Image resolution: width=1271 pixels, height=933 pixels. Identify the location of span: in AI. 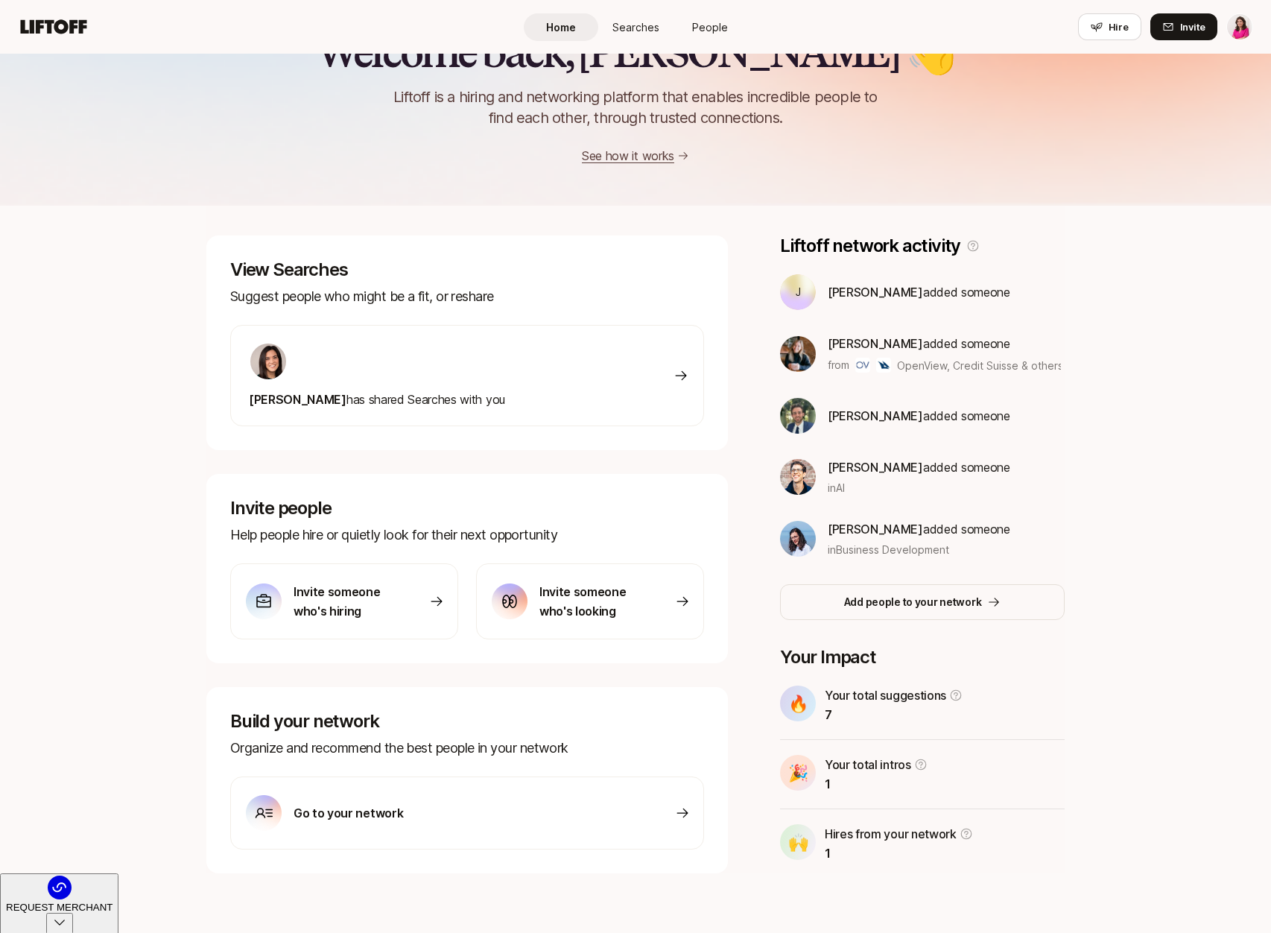
(836, 487).